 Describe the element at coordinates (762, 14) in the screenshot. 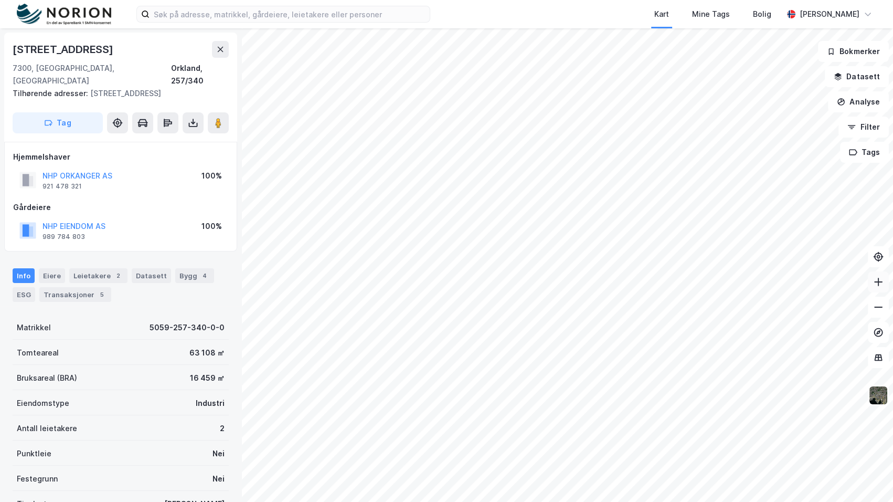

I see `div: Bolig` at that location.